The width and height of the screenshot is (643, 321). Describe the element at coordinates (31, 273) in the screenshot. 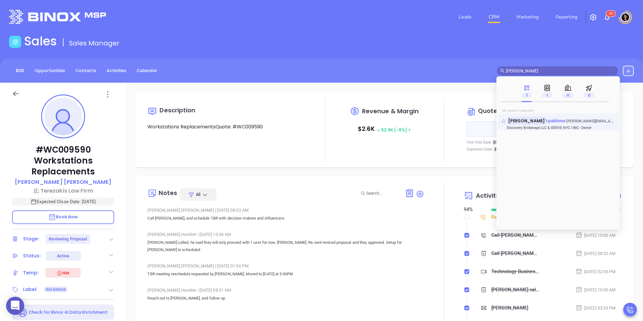

I see `div: Temp:` at that location.